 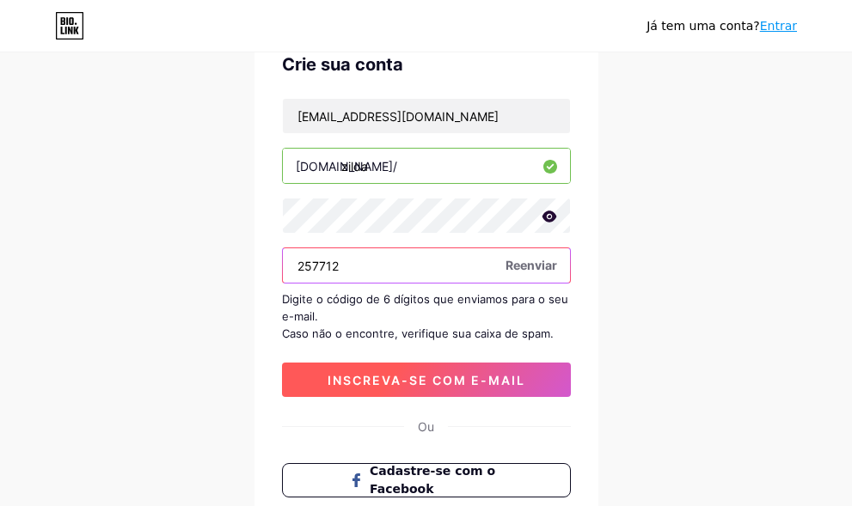 What do you see at coordinates (342, 64) in the screenshot?
I see `font: Crie sua conta` at bounding box center [342, 64].